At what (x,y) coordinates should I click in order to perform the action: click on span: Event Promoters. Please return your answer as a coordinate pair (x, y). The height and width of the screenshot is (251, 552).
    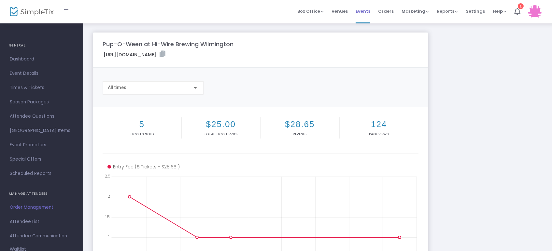
    Looking at the image, I should click on (41, 145).